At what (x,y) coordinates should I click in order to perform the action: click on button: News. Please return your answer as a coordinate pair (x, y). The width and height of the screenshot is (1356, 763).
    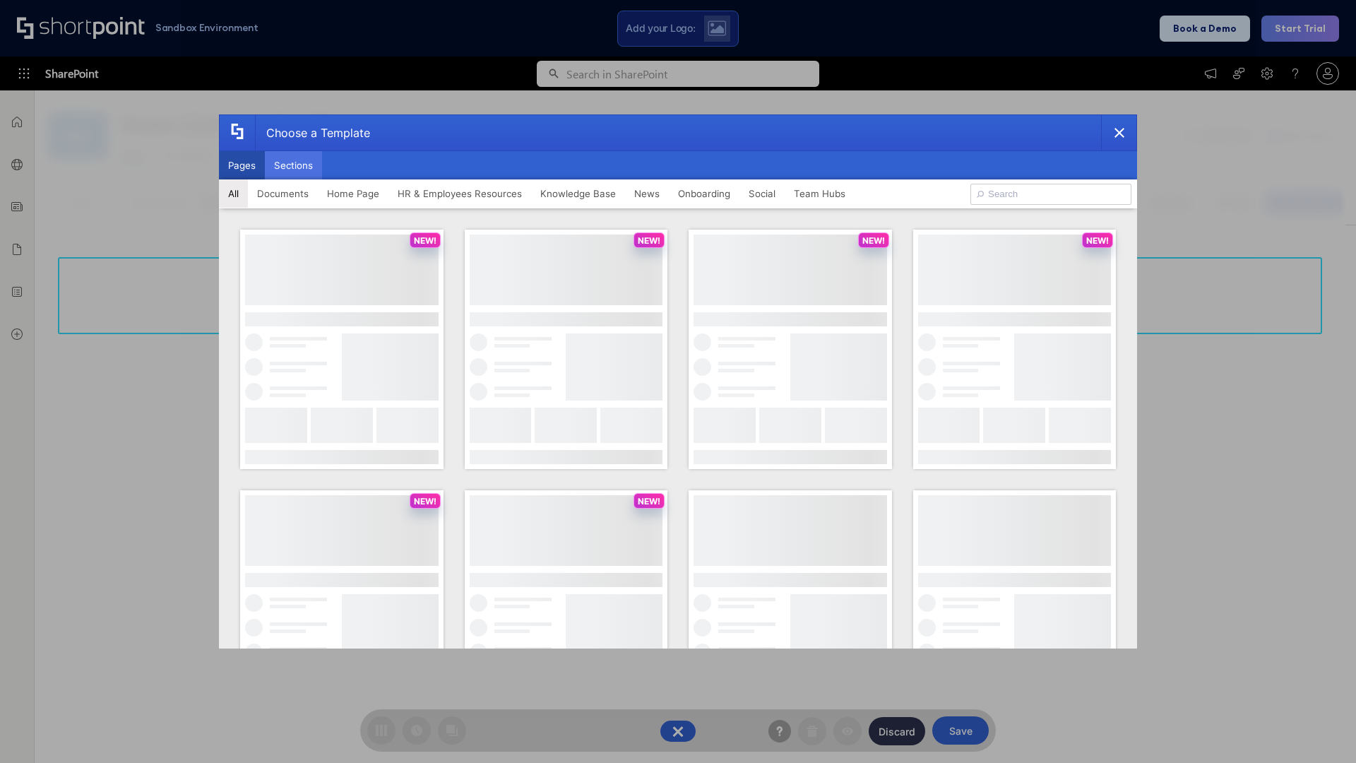
    Looking at the image, I should click on (647, 194).